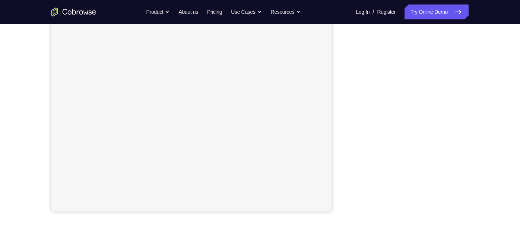 This screenshot has width=520, height=226. Describe the element at coordinates (188, 12) in the screenshot. I see `a: About us` at that location.